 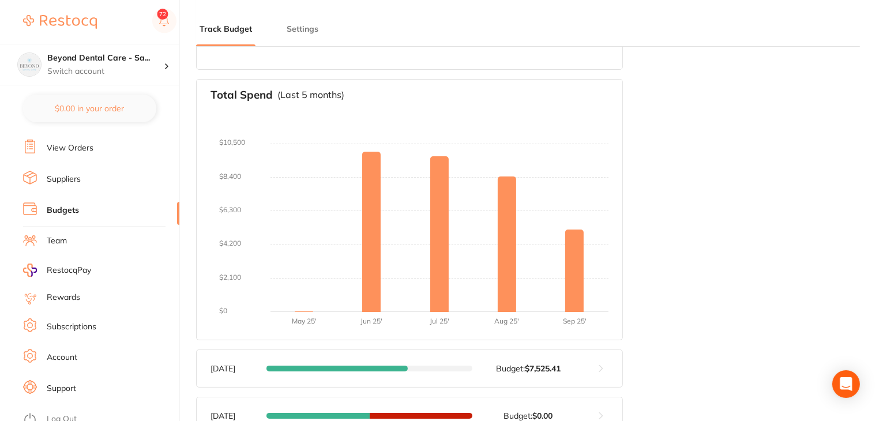 What do you see at coordinates (302, 29) in the screenshot?
I see `button: Settings` at bounding box center [302, 29].